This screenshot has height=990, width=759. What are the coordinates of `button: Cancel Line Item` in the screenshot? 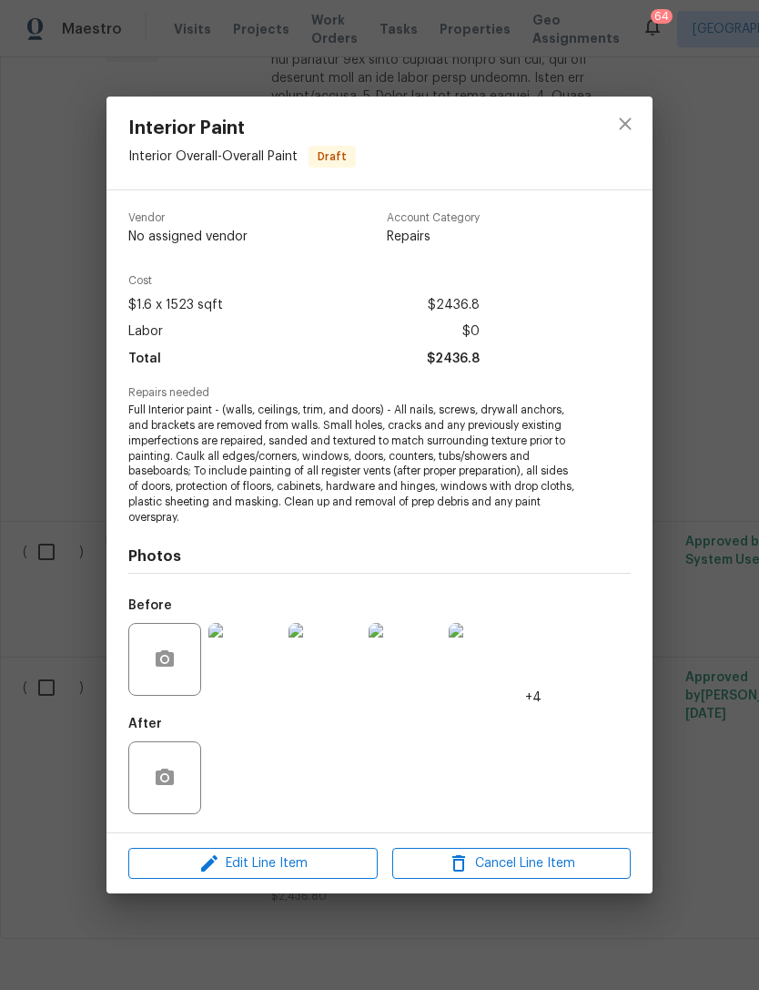 It's located at (512, 863).